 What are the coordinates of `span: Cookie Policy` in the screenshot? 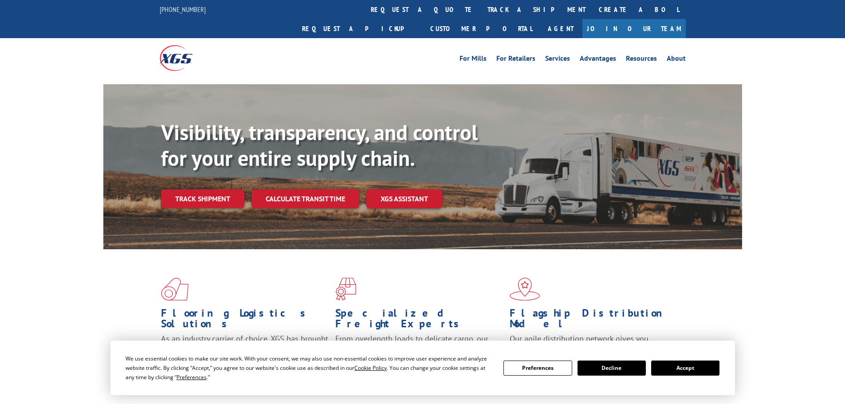 It's located at (370, 368).